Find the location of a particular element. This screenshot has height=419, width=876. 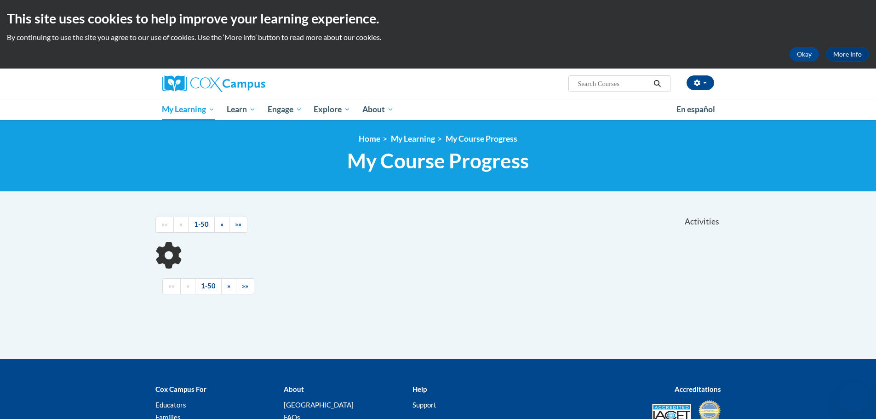

input: Search Courses is located at coordinates (613, 84).